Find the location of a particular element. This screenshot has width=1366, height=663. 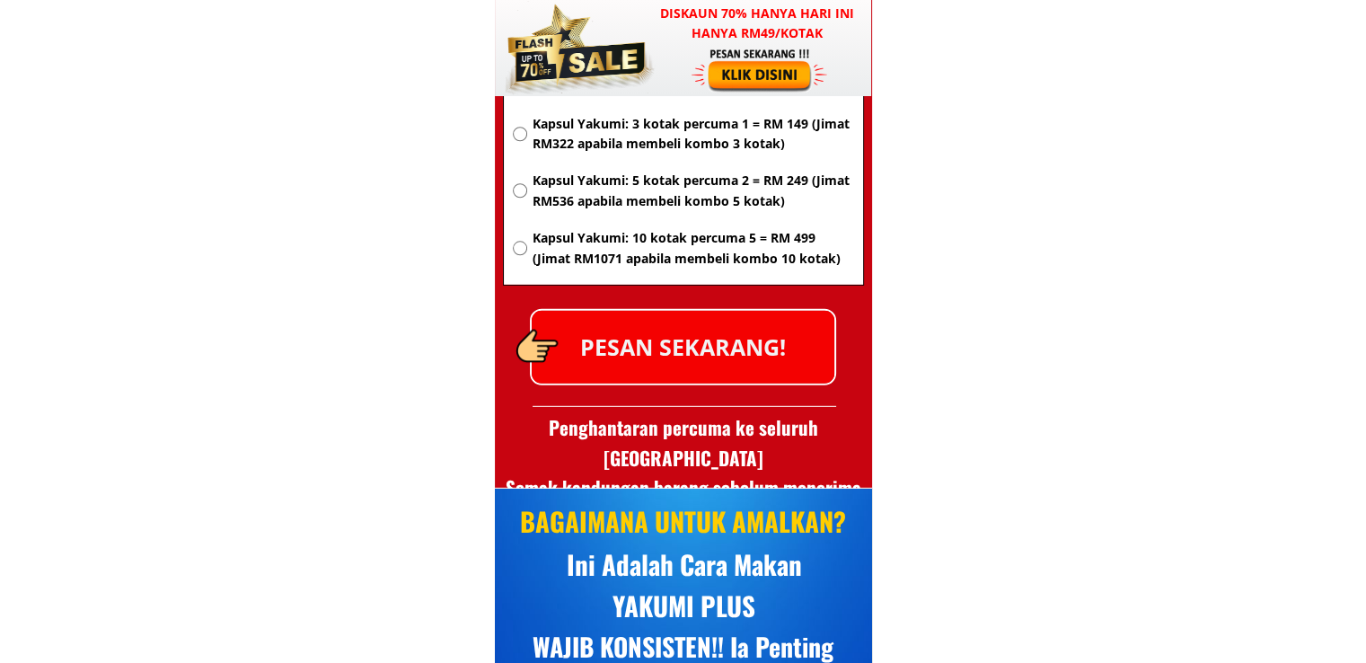

span: Kapsul Yakumi: 10 kotak percuma 5 = RM 499 (Jimat RM1071 apabila membeli kombo 10 kotak) is located at coordinates (692, 248).